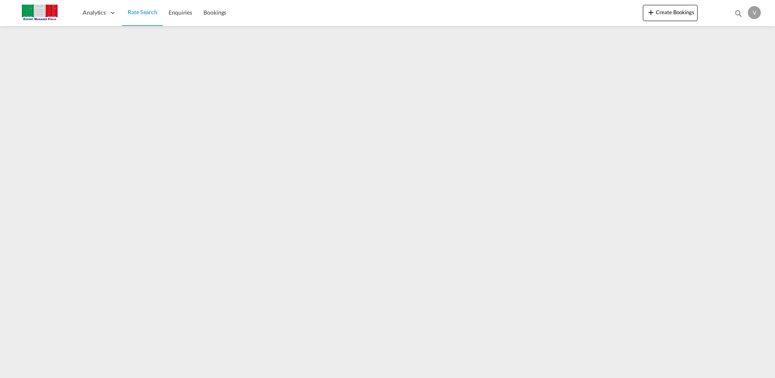  I want to click on md-icon: icon-magnify, so click(739, 13).